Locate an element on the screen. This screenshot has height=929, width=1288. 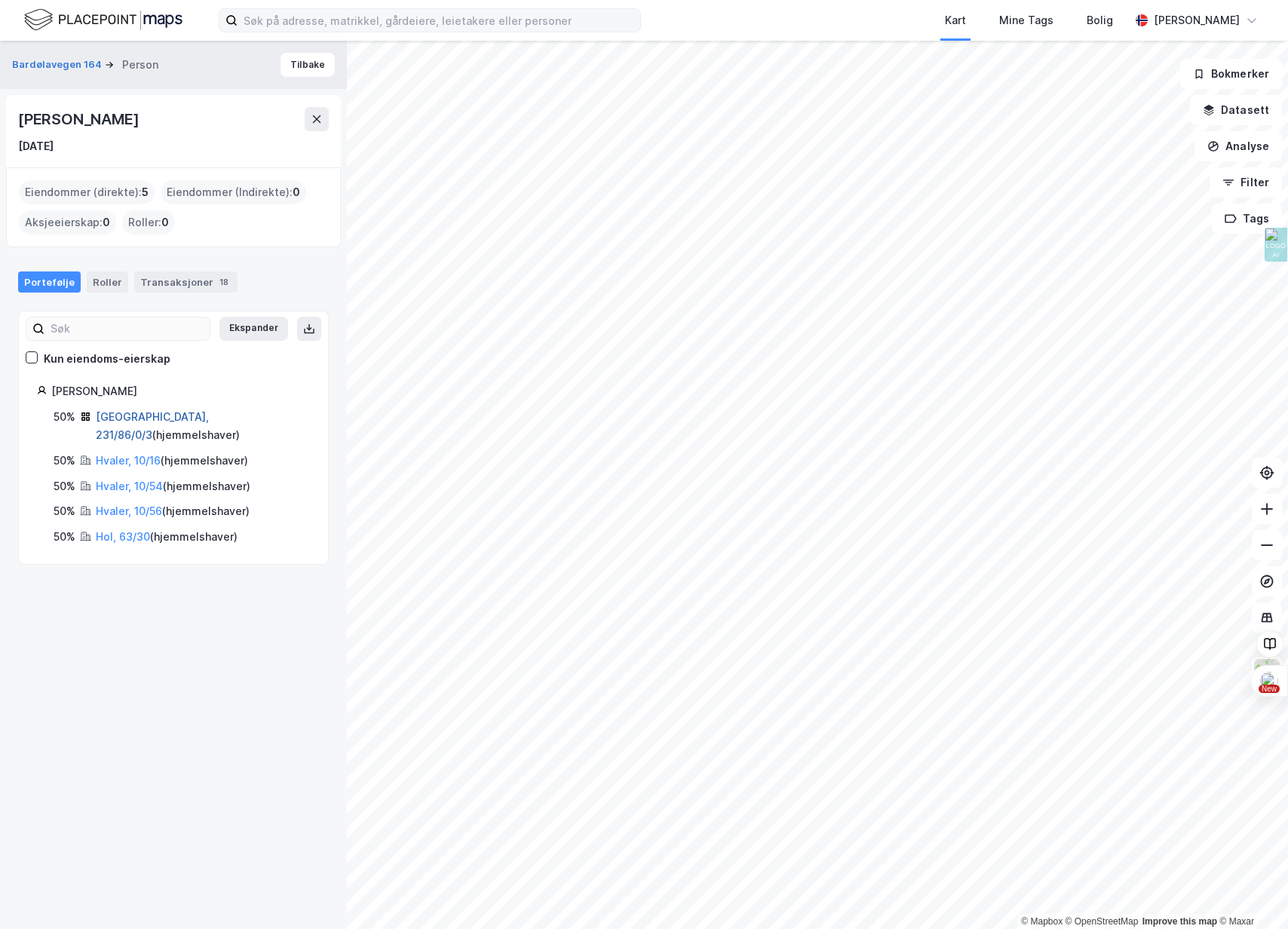
input: Søk is located at coordinates (126, 328).